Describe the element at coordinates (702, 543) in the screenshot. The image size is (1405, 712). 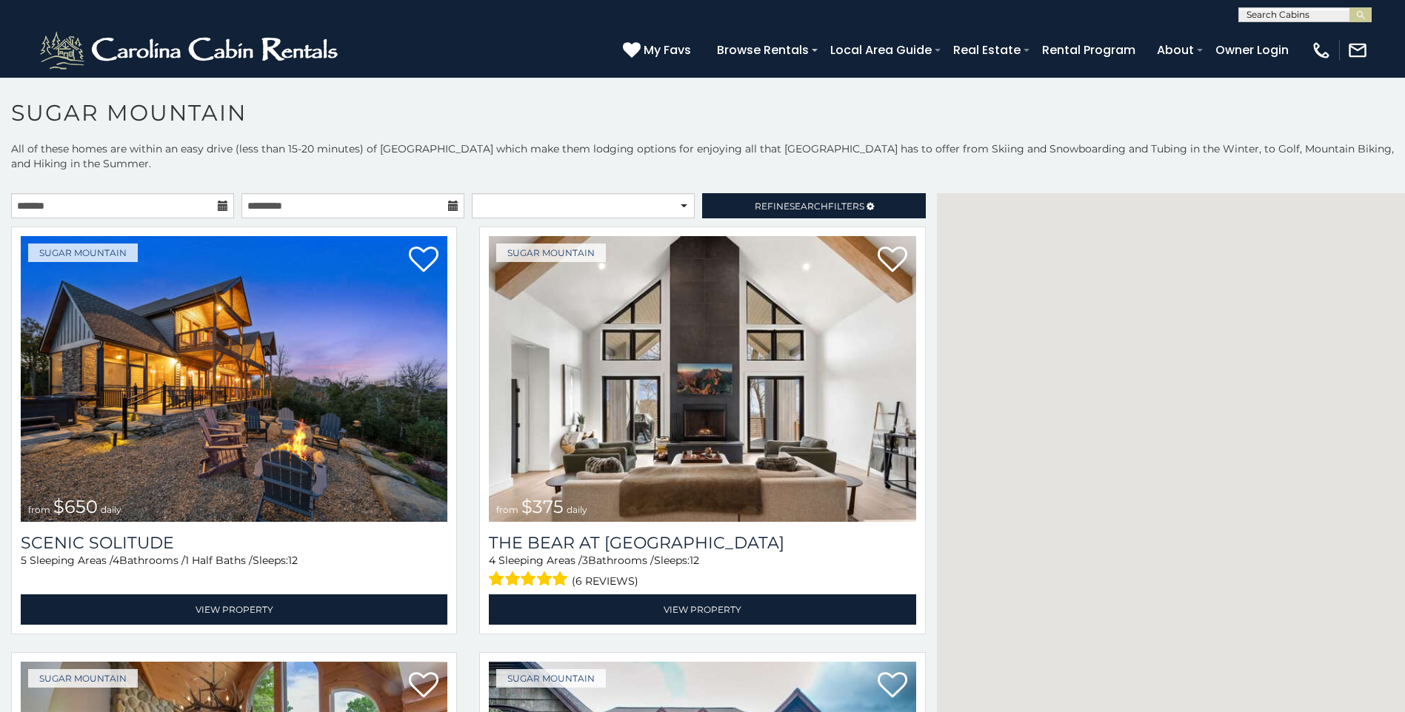
I see `h3: The Bear At Sugar Mountain` at that location.